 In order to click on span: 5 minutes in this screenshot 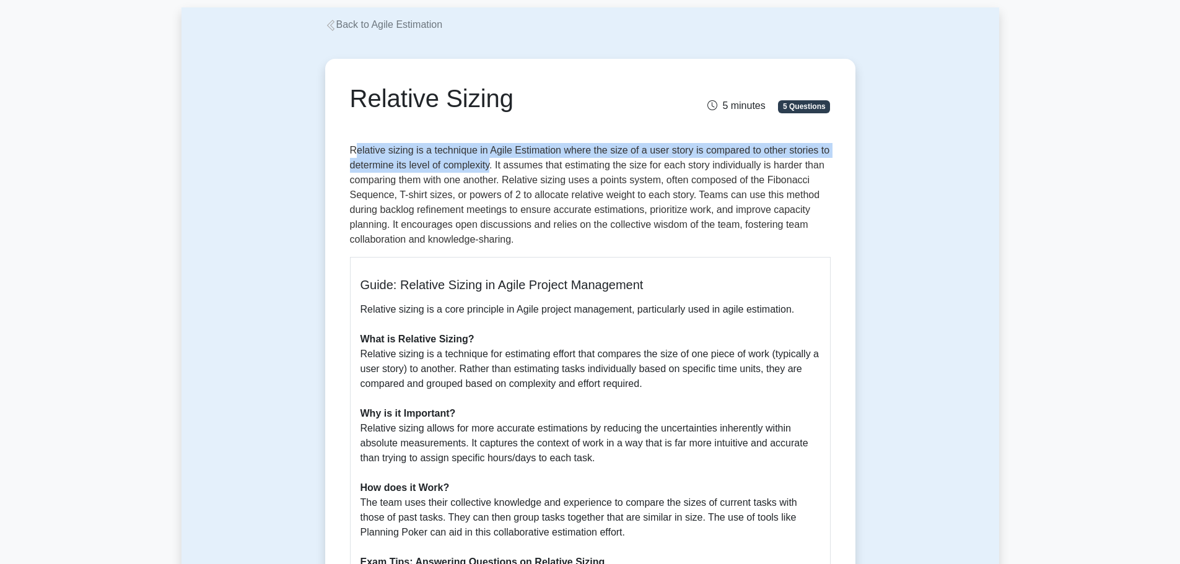, I will do `click(736, 105)`.